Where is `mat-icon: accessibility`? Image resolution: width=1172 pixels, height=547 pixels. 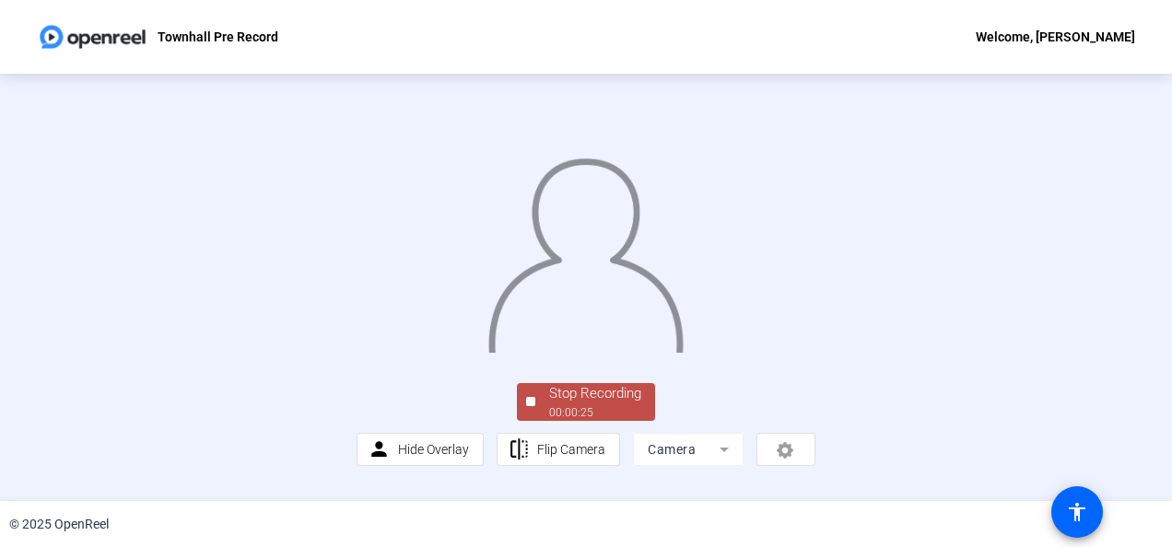
mat-icon: accessibility is located at coordinates (1077, 512).